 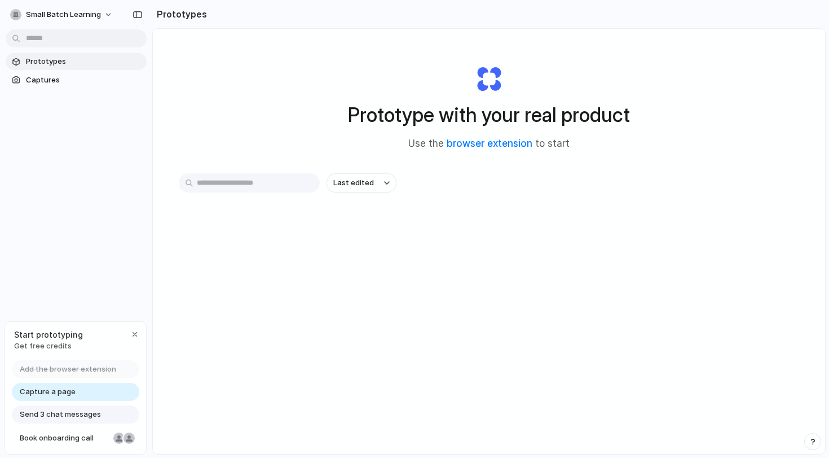 What do you see at coordinates (354, 183) in the screenshot?
I see `span: Last edited` at bounding box center [354, 183].